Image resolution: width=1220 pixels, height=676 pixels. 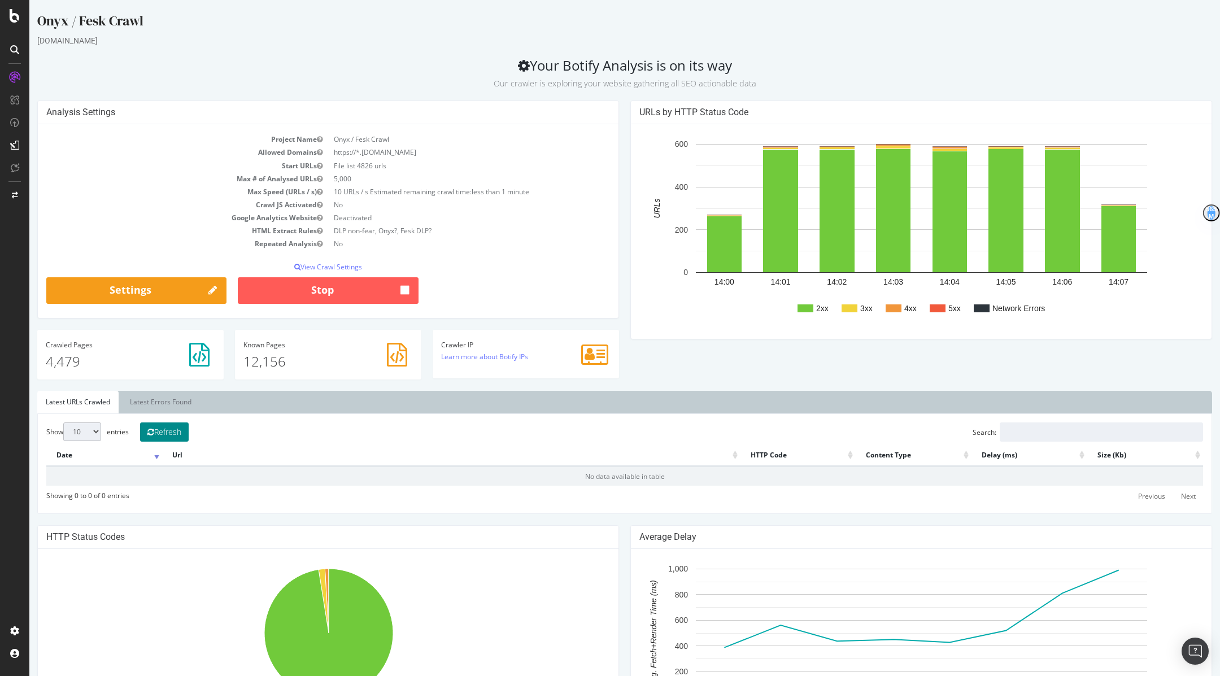 I want to click on a: Next, so click(x=1159, y=496).